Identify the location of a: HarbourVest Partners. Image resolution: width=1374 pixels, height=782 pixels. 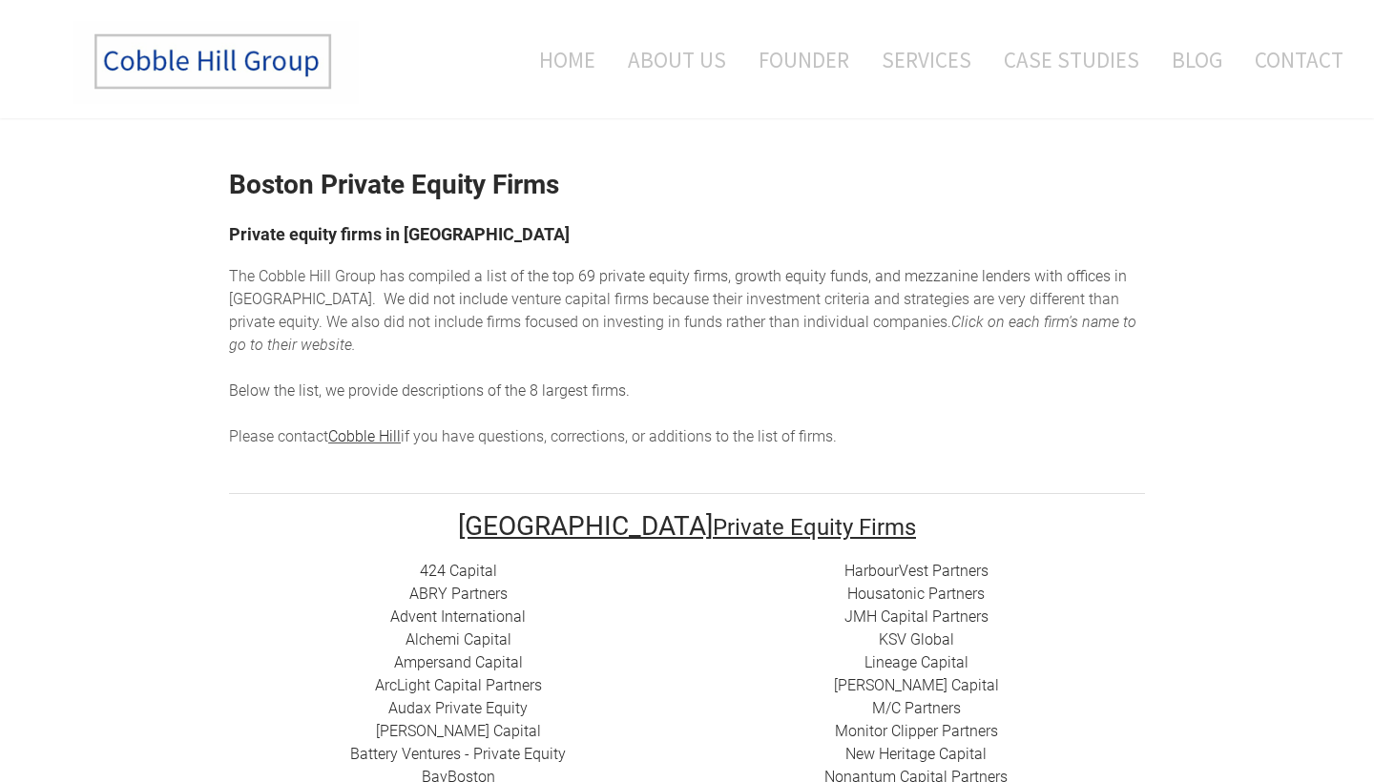
(916, 571).